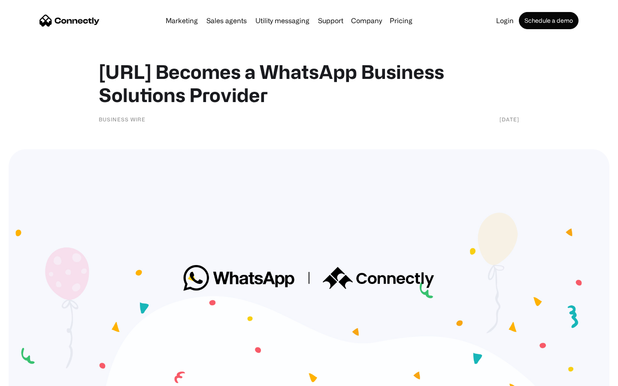 Image resolution: width=618 pixels, height=386 pixels. What do you see at coordinates (366, 21) in the screenshot?
I see `div: Company` at bounding box center [366, 21].